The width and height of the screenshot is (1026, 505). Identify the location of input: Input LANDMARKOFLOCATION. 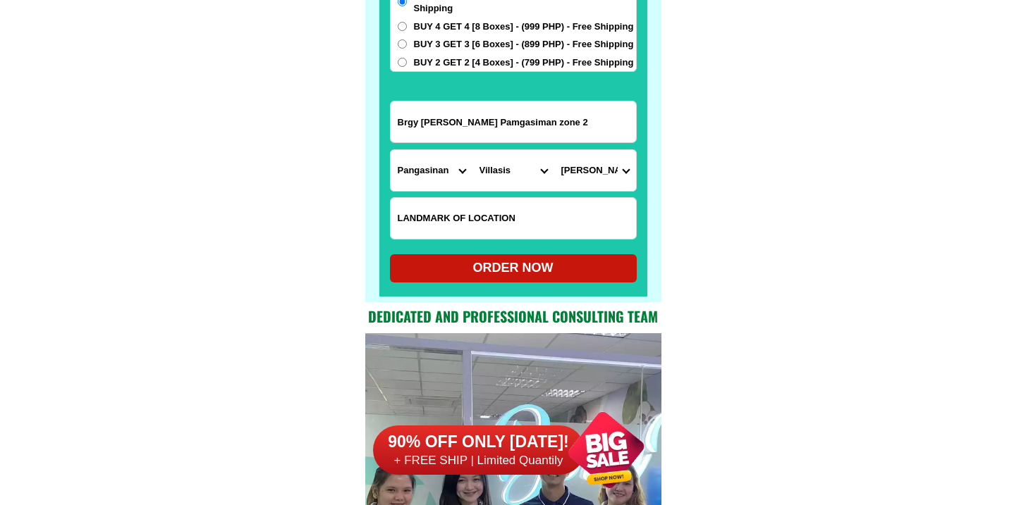
(513, 219).